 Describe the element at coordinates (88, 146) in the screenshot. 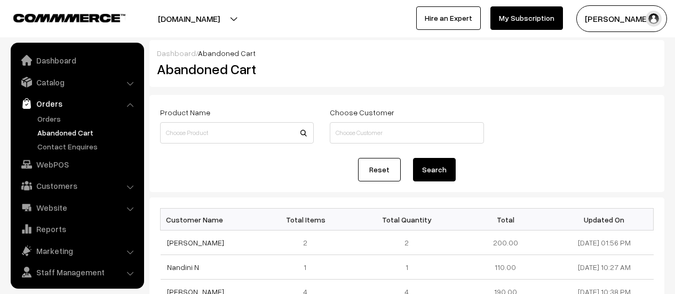

I see `a: Contact Enquires` at that location.